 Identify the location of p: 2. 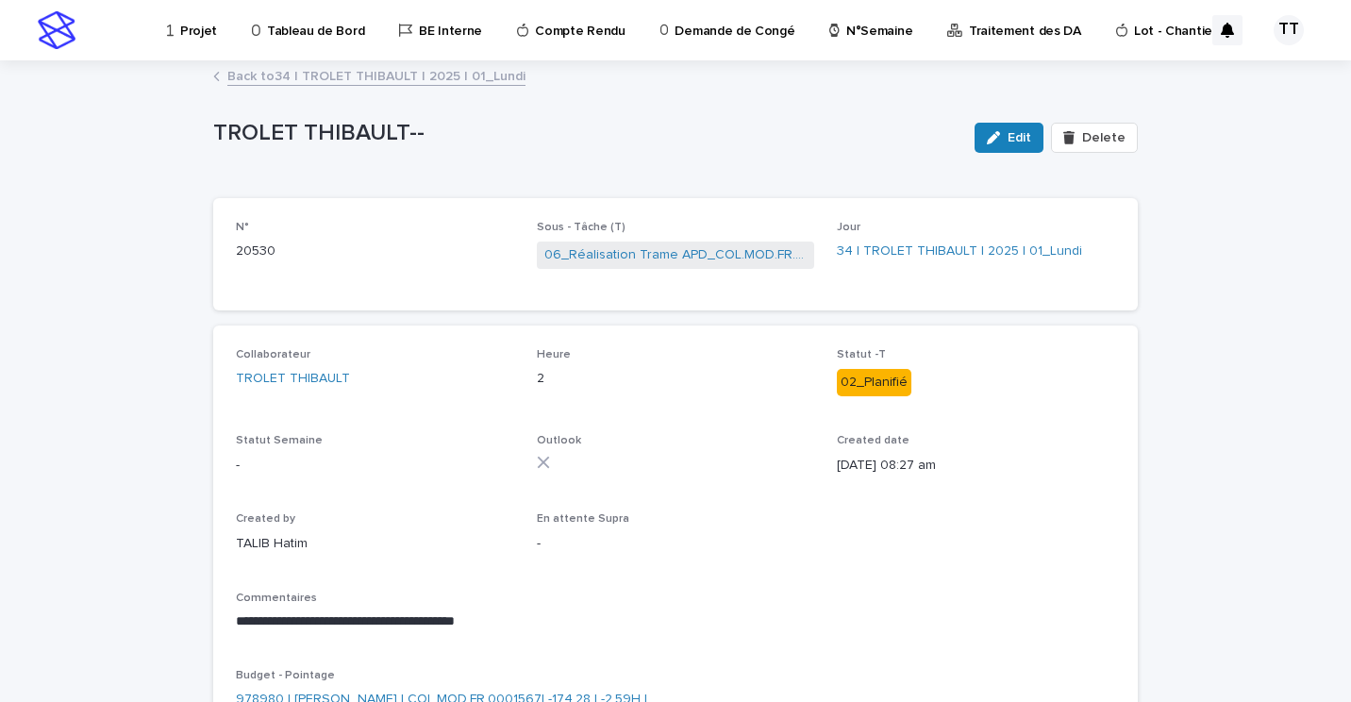
(675, 378).